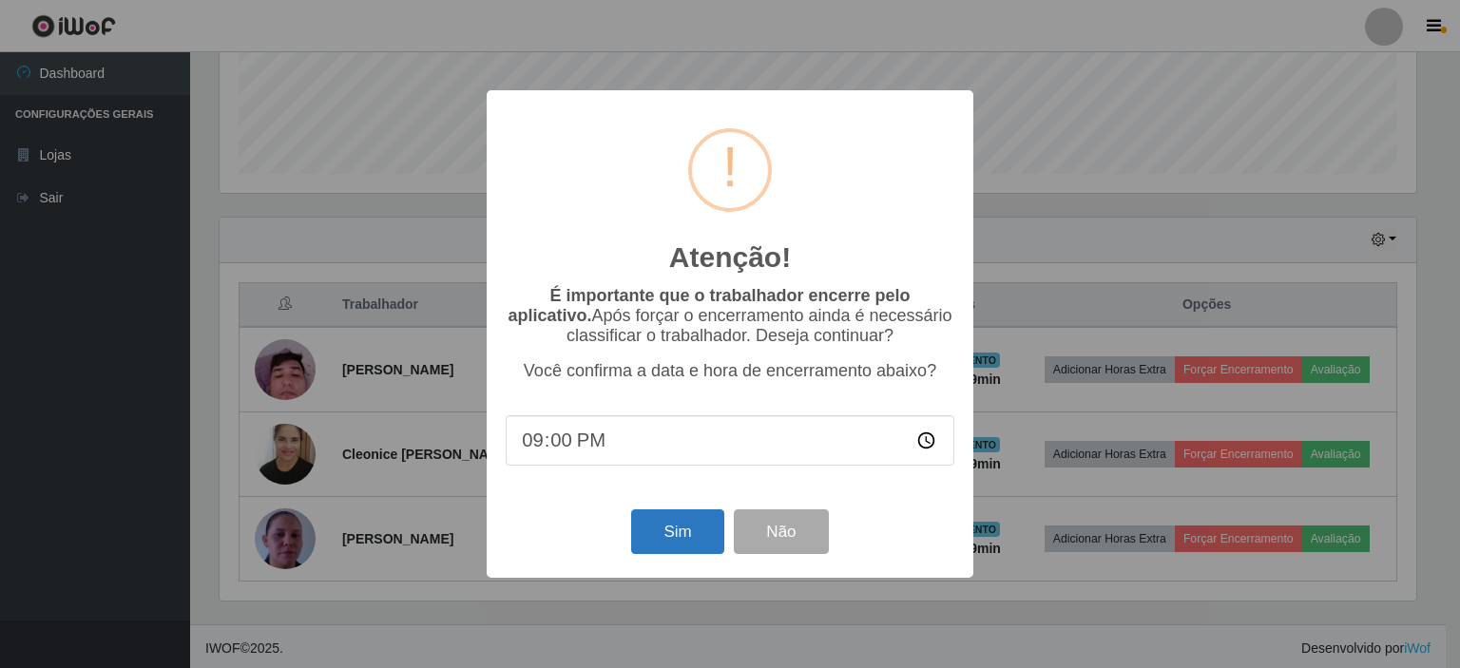 This screenshot has height=668, width=1460. Describe the element at coordinates (677, 531) in the screenshot. I see `button: Sim` at that location.